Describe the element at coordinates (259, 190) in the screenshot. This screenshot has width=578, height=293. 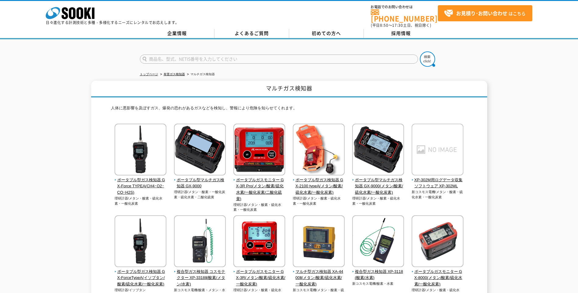
I see `span: ポータブルガスモニター GX-3R Pro(メタン/酸素/硫化水素/一酸化炭素/二酸化硫黄)` at that location.